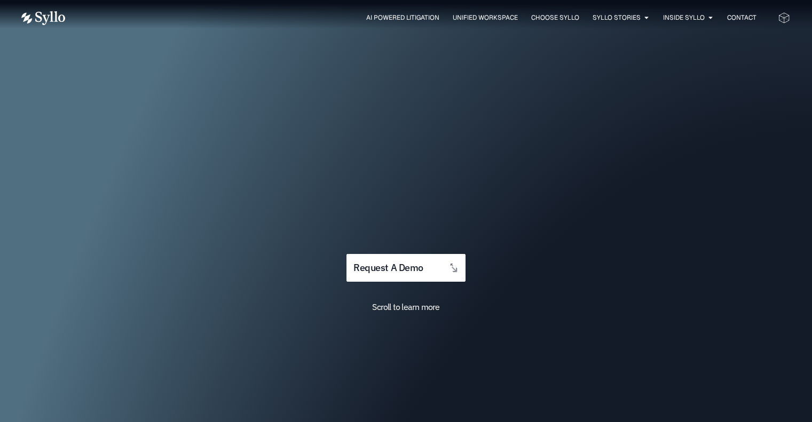 Image resolution: width=812 pixels, height=422 pixels. What do you see at coordinates (388, 268) in the screenshot?
I see `span: request a demo` at bounding box center [388, 268].